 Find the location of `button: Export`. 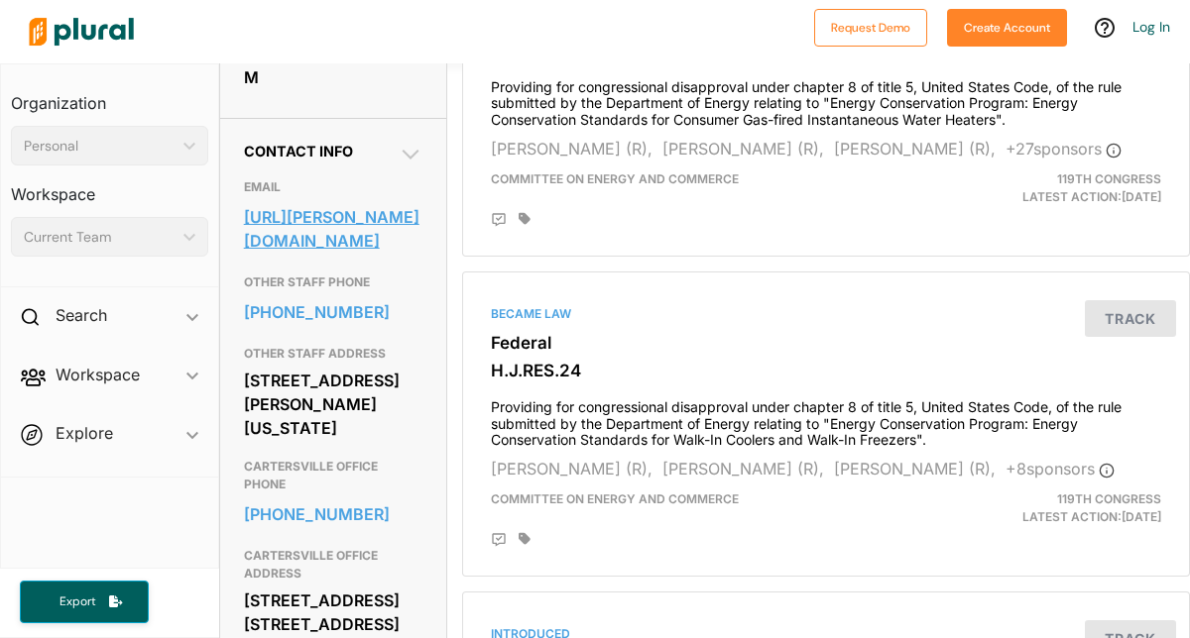

button: Export is located at coordinates (84, 602).